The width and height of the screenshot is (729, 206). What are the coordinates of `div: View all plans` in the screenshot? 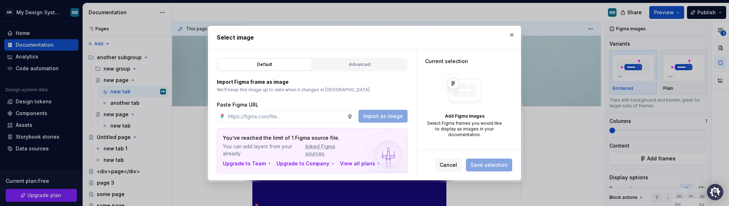 It's located at (361, 163).